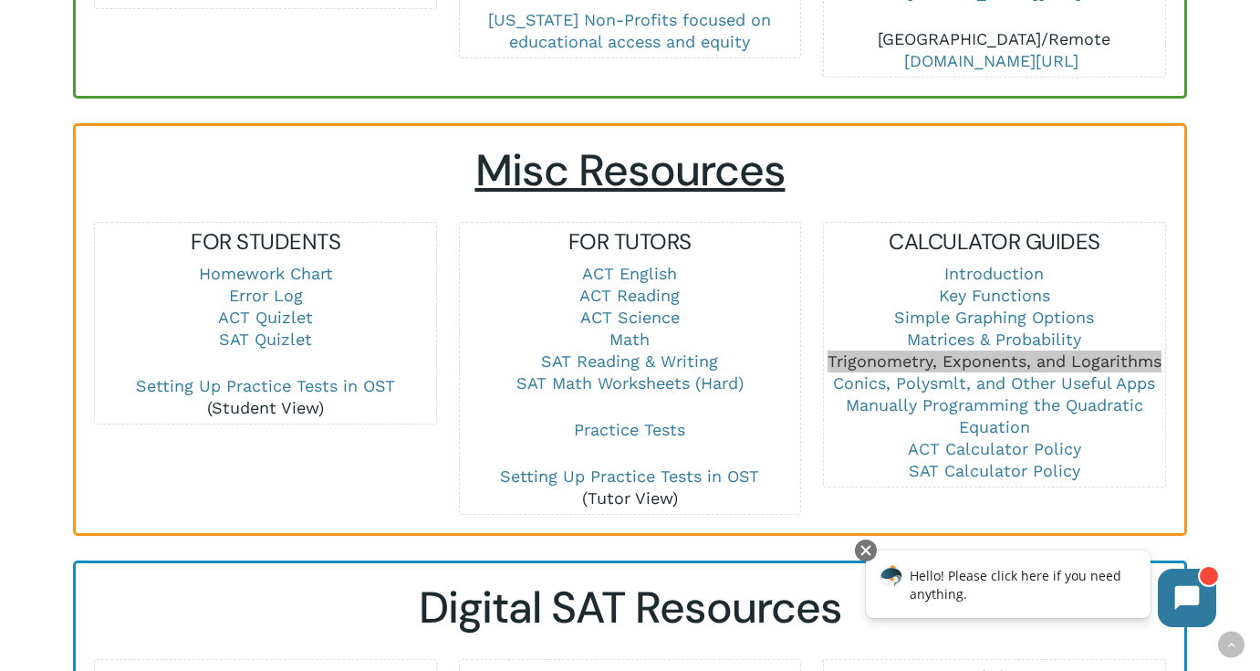 Image resolution: width=1260 pixels, height=671 pixels. Describe the element at coordinates (630, 317) in the screenshot. I see `a: ACT Science` at that location.